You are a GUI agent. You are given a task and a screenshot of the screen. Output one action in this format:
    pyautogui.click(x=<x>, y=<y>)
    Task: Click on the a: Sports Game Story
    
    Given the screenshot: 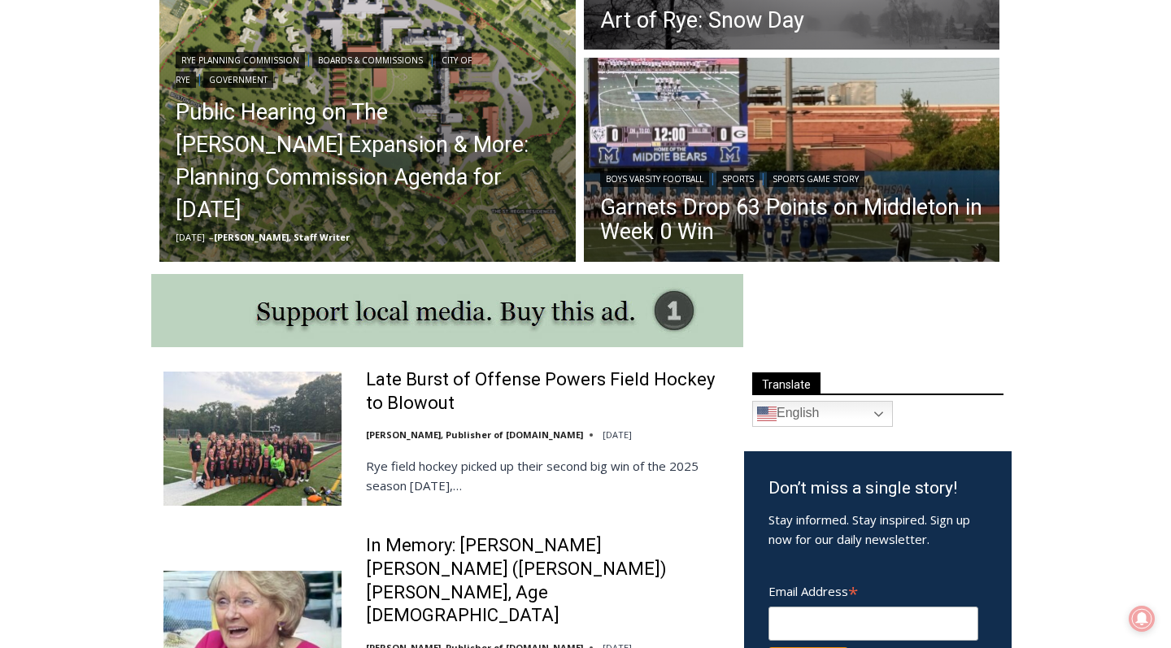 What is the action you would take?
    pyautogui.click(x=815, y=179)
    